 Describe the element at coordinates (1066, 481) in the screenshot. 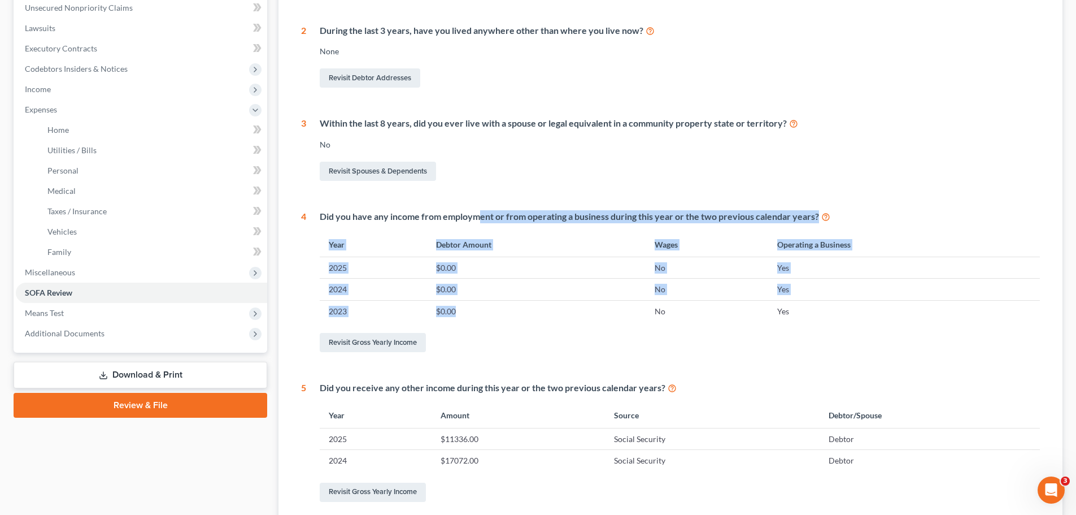

I see `span: 3` at that location.